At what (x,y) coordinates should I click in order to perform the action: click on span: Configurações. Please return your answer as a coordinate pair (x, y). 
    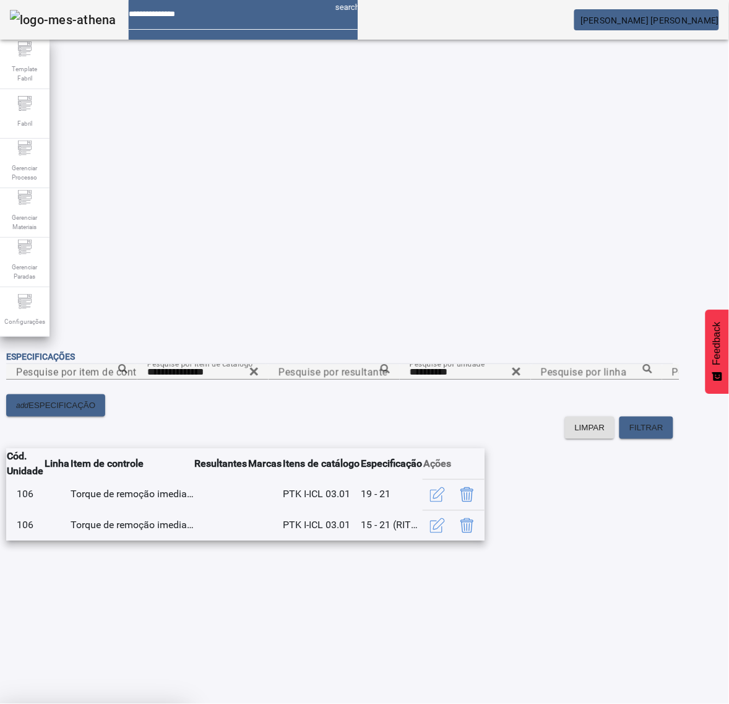
    Looking at the image, I should click on (25, 321).